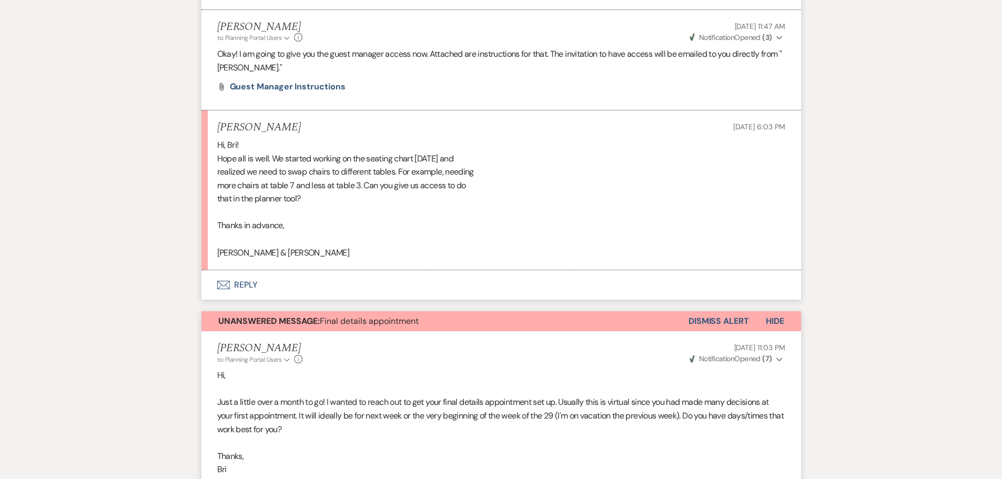 Image resolution: width=1002 pixels, height=479 pixels. I want to click on span: Bri, so click(222, 469).